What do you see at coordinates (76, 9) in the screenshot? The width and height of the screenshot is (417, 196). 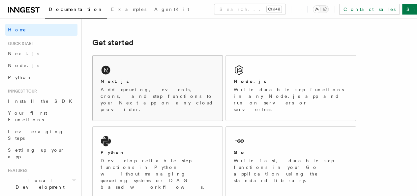 I see `span: Documentation` at bounding box center [76, 9].